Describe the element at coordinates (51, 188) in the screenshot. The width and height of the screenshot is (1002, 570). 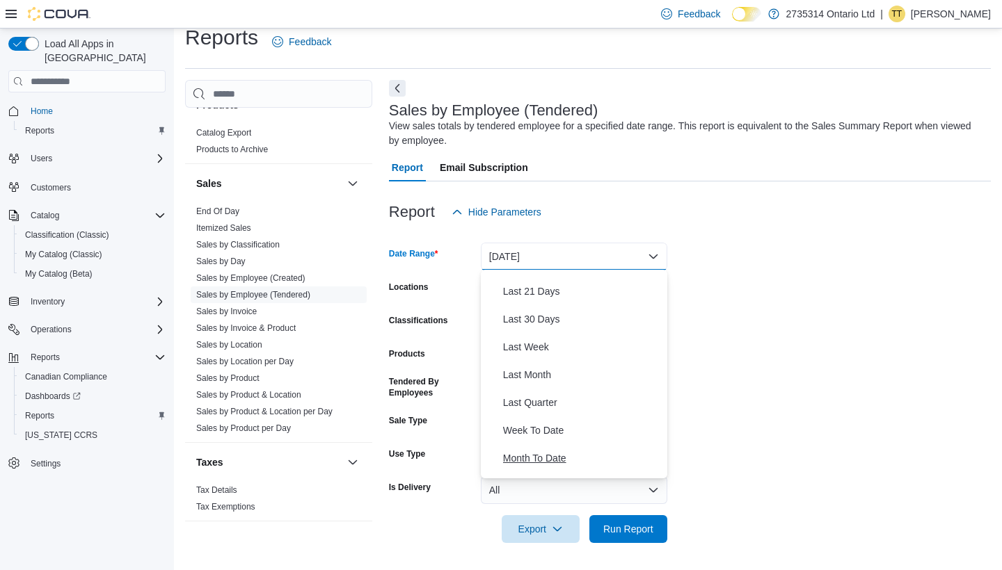
I see `a: Customers` at that location.